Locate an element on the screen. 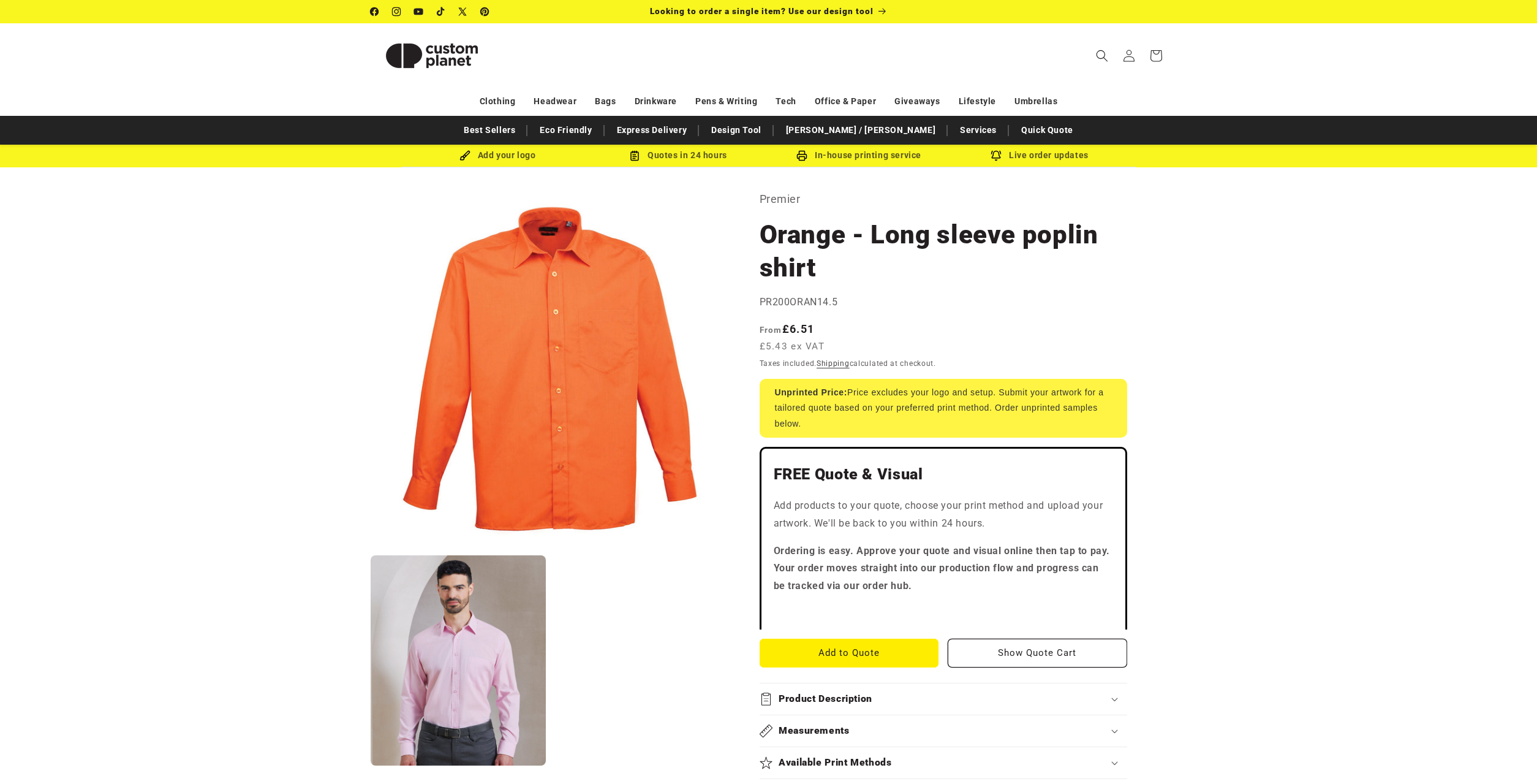  a: Drinkware is located at coordinates (656, 101).